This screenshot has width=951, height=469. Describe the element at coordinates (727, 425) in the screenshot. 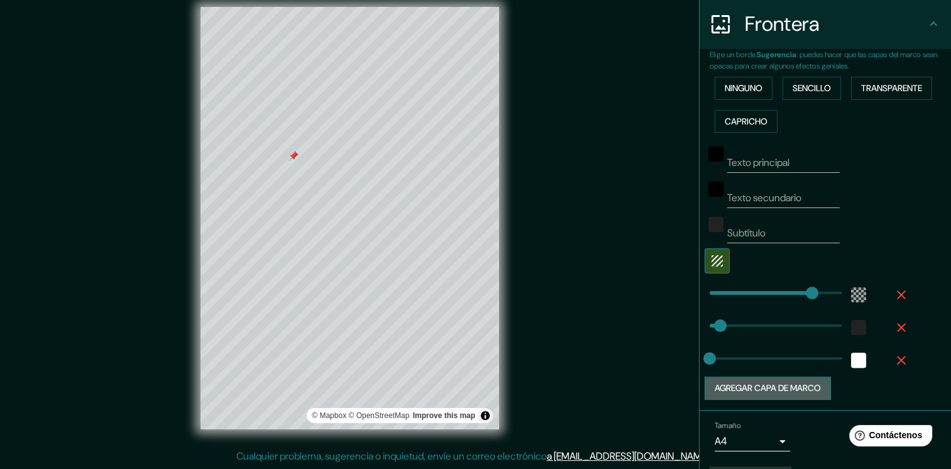

I see `label: Tamaño` at that location.